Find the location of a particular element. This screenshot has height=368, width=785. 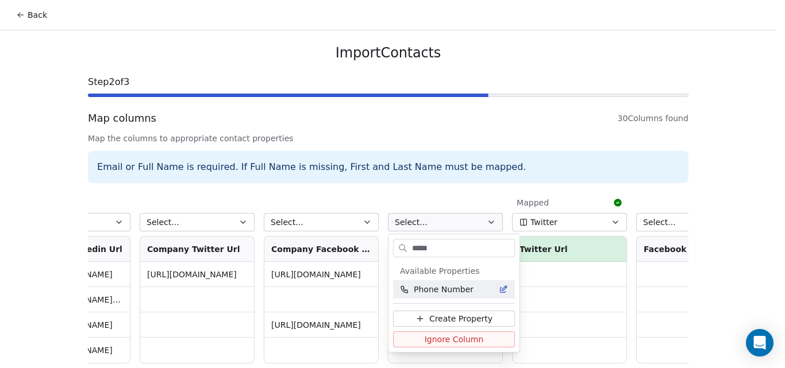

span: Ignore Column is located at coordinates (454, 340).